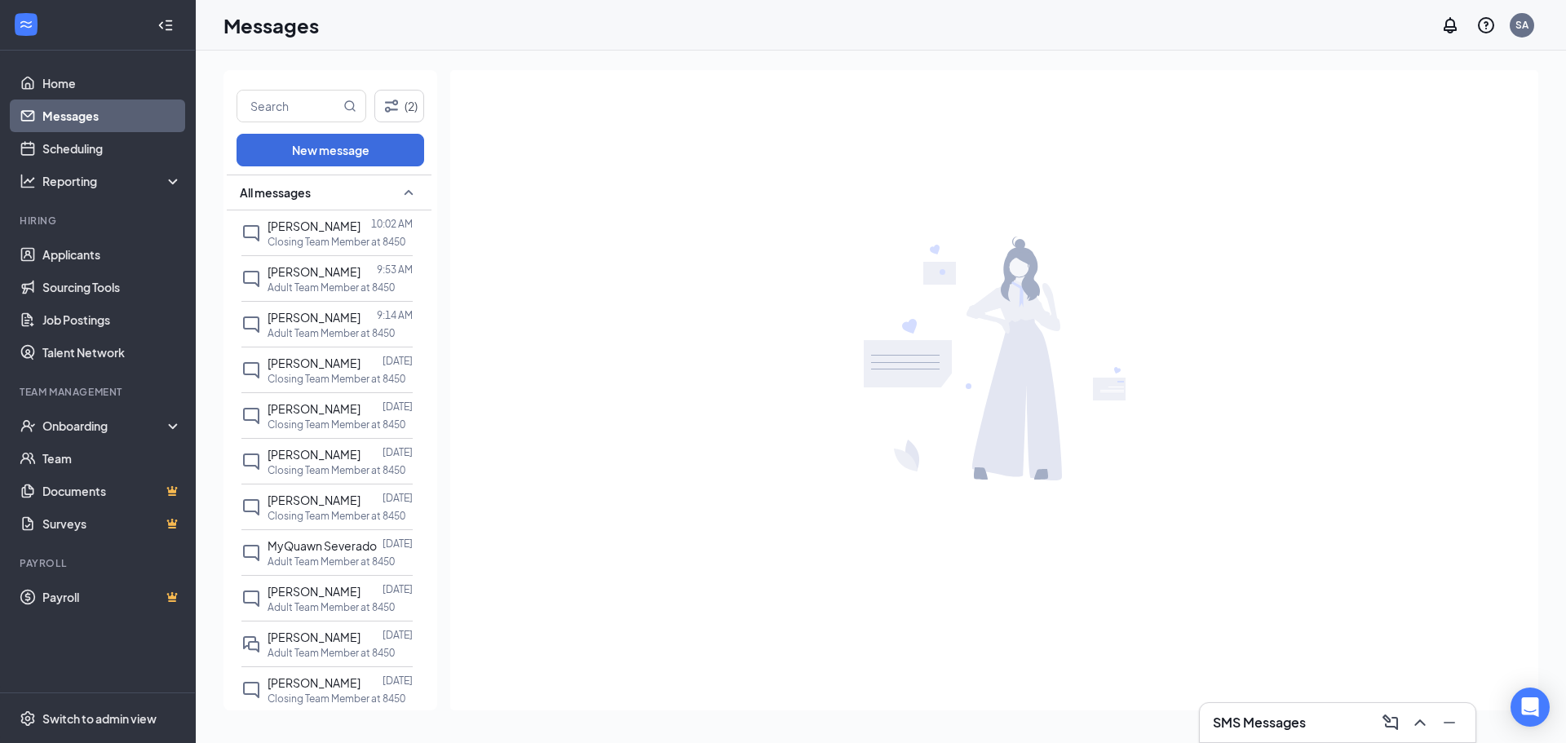 The width and height of the screenshot is (1566, 743). I want to click on div: Onboarding, so click(105, 426).